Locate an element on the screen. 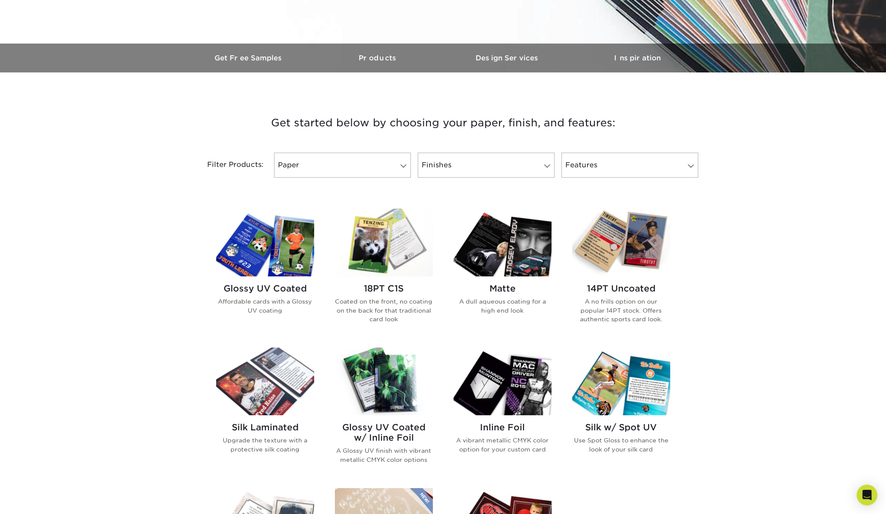  img: Silk w/ Spot UV Trading Cards is located at coordinates (621, 381).